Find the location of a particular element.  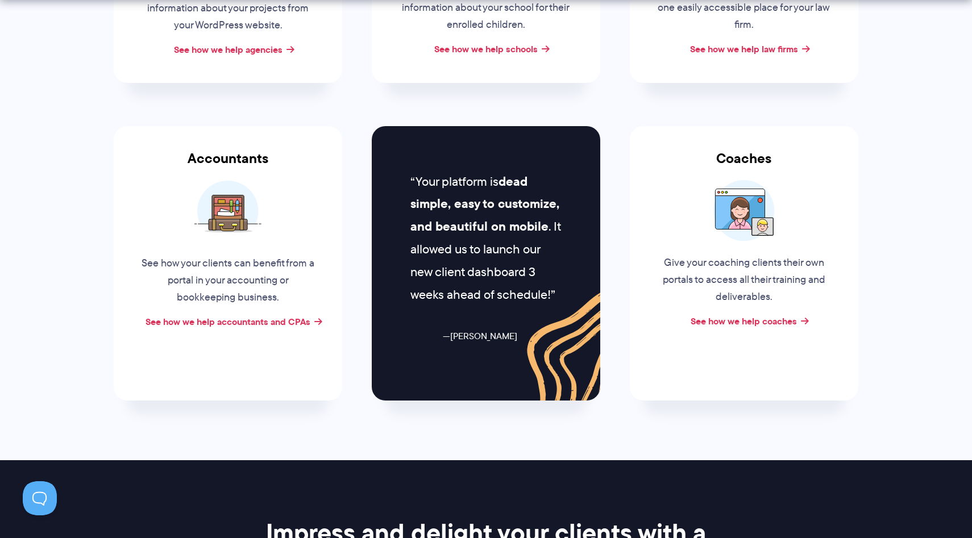

p: See how your clients can benefit from a portal in your accounting or bookkeeping business. is located at coordinates (228, 281).